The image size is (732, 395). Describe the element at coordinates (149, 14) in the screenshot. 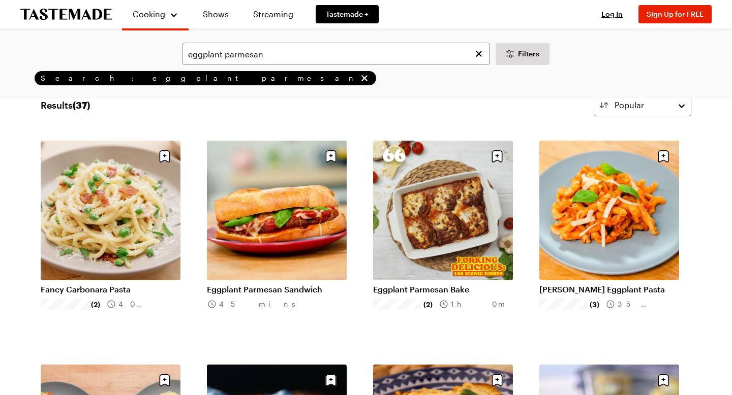

I see `span: Cooking` at that location.